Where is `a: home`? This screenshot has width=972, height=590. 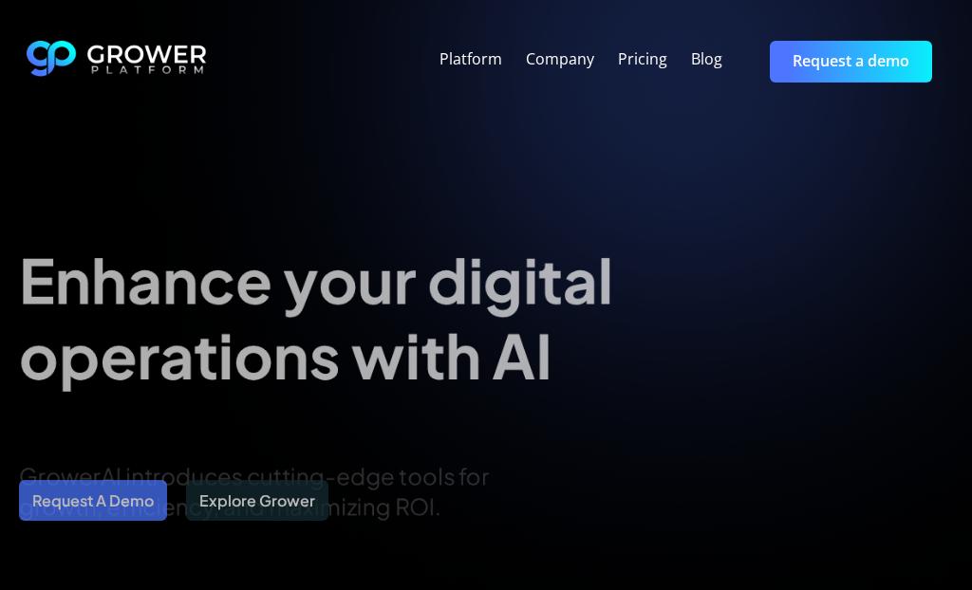
a: home is located at coordinates (117, 62).